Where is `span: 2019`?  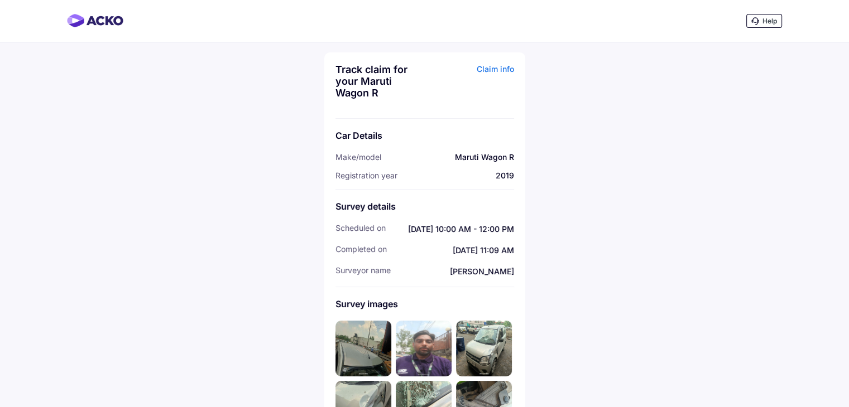
span: 2019 is located at coordinates (505, 175).